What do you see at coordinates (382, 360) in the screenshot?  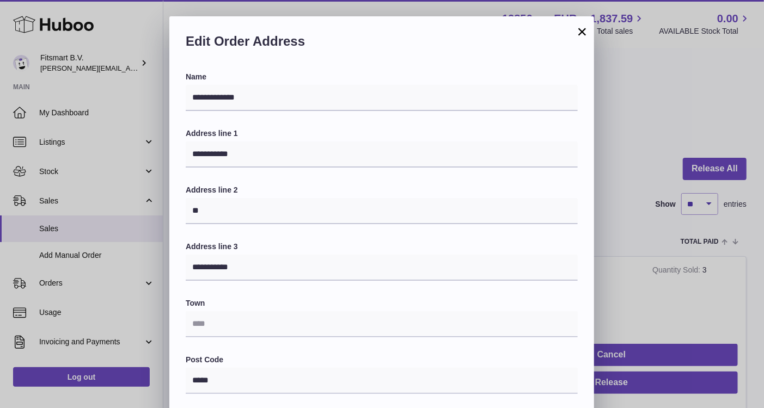 I see `label: Post Code` at bounding box center [382, 360].